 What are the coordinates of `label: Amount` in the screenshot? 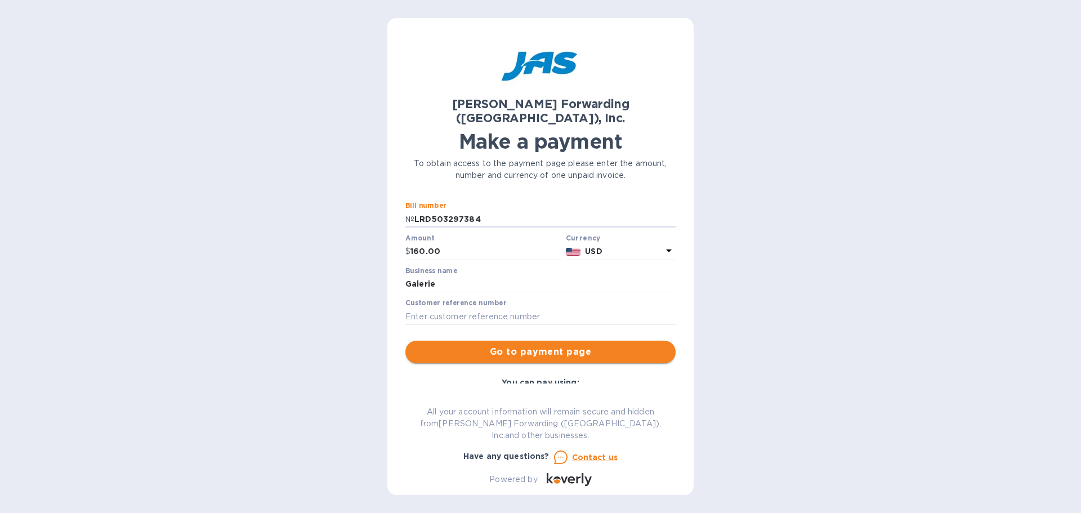 It's located at (420, 238).